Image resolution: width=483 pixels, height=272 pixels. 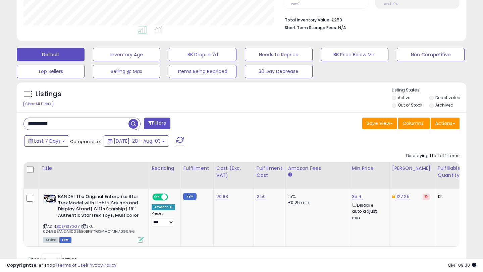 What do you see at coordinates (404, 98) in the screenshot?
I see `label: Active` at bounding box center [404, 98].